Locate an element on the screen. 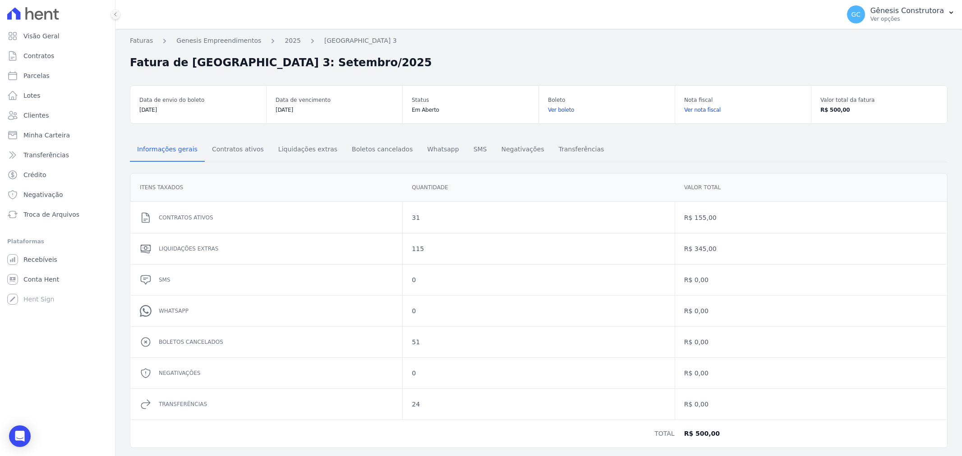  span: Negativações is located at coordinates (522, 149).